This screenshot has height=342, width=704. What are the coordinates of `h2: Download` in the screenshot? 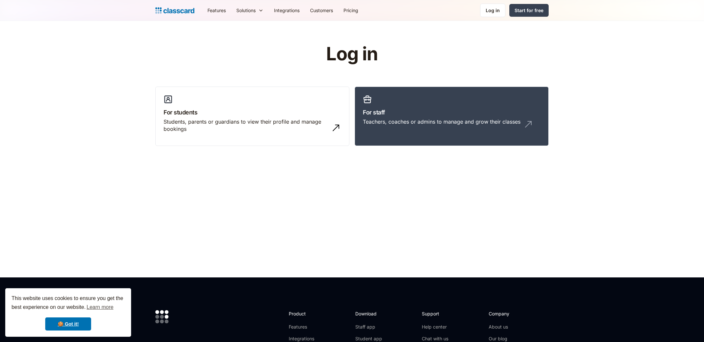 It's located at (369, 313).